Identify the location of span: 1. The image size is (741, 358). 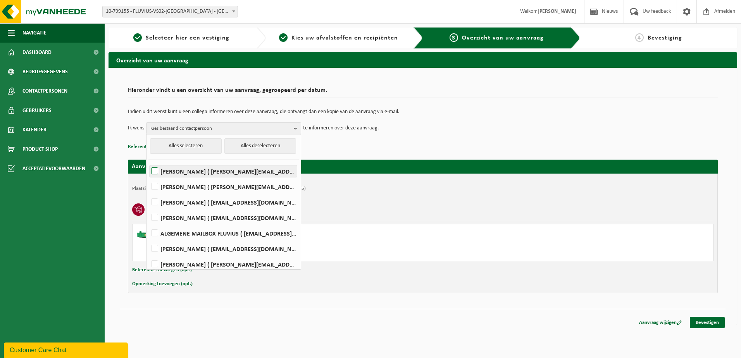
(138, 38).